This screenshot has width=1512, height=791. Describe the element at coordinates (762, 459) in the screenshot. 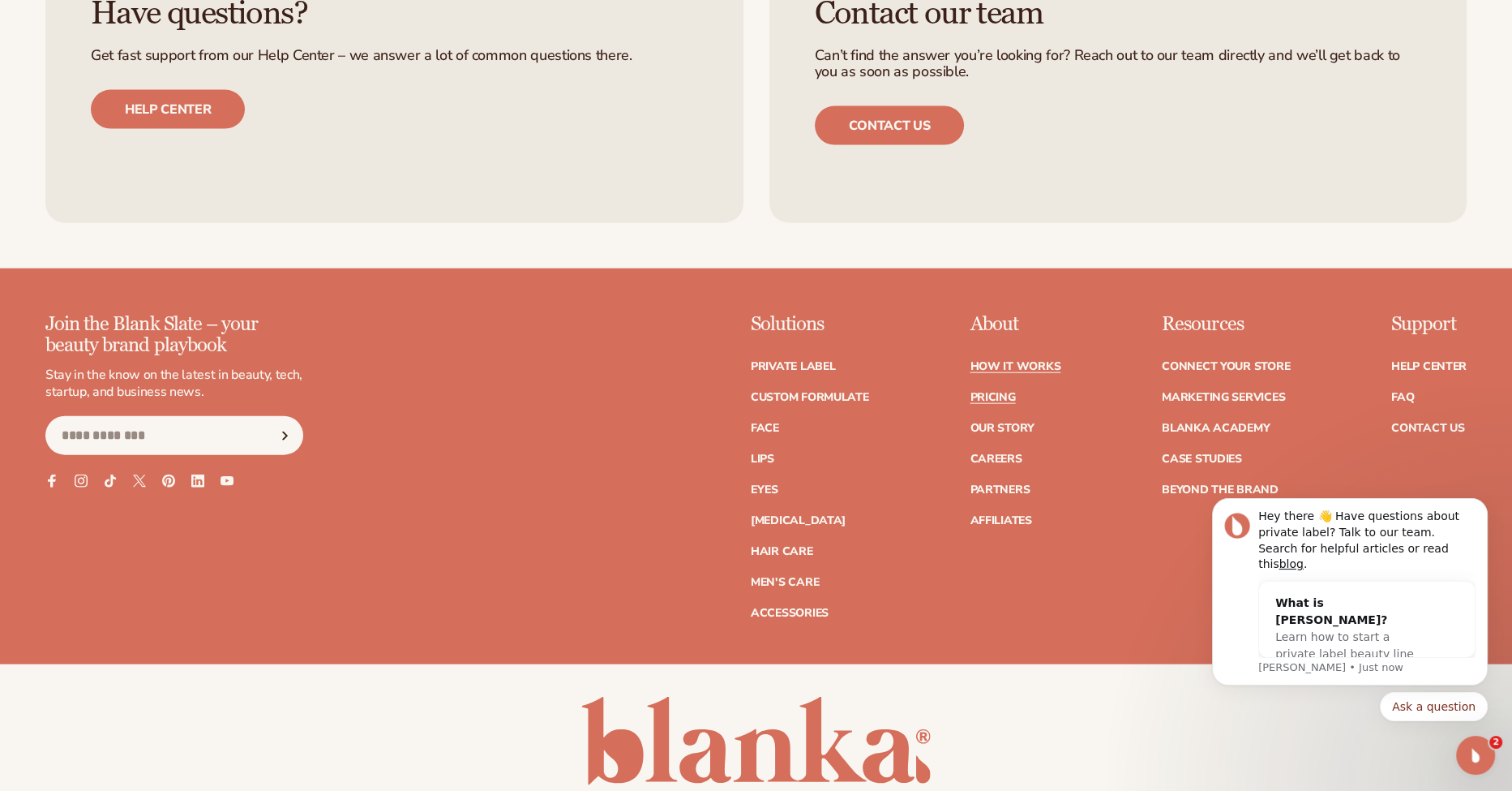

I see `a: Lips` at that location.